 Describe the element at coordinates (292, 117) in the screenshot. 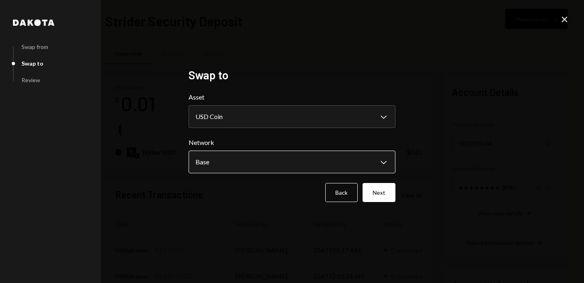

I see `button: Asset` at that location.